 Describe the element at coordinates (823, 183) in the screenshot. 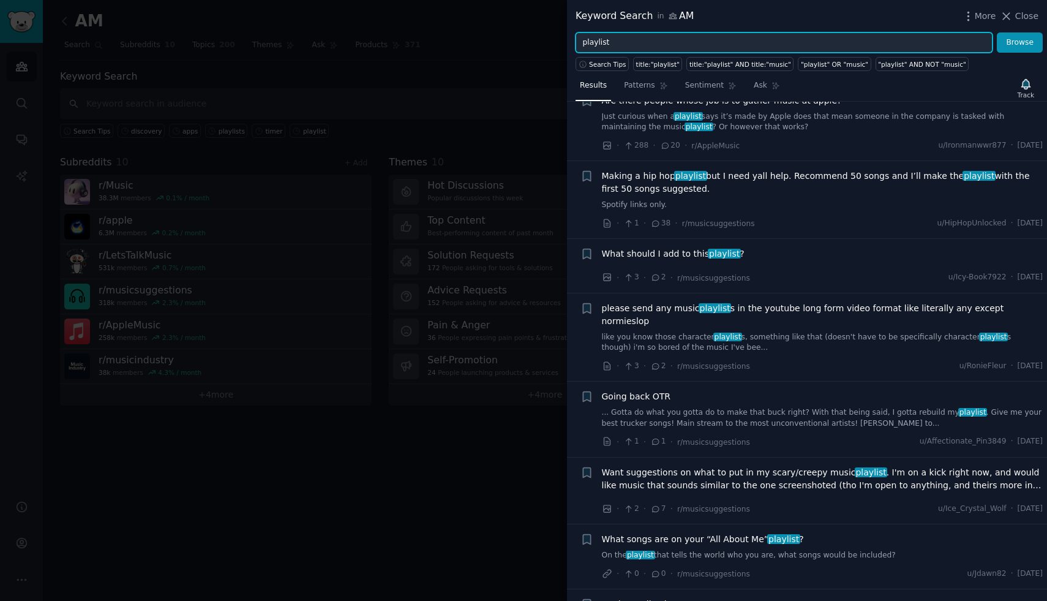

I see `a: Making a hip hopplaylistbut I need yall help. Recommend 50 songs and I’ll make theplaylistwith th...` at that location.